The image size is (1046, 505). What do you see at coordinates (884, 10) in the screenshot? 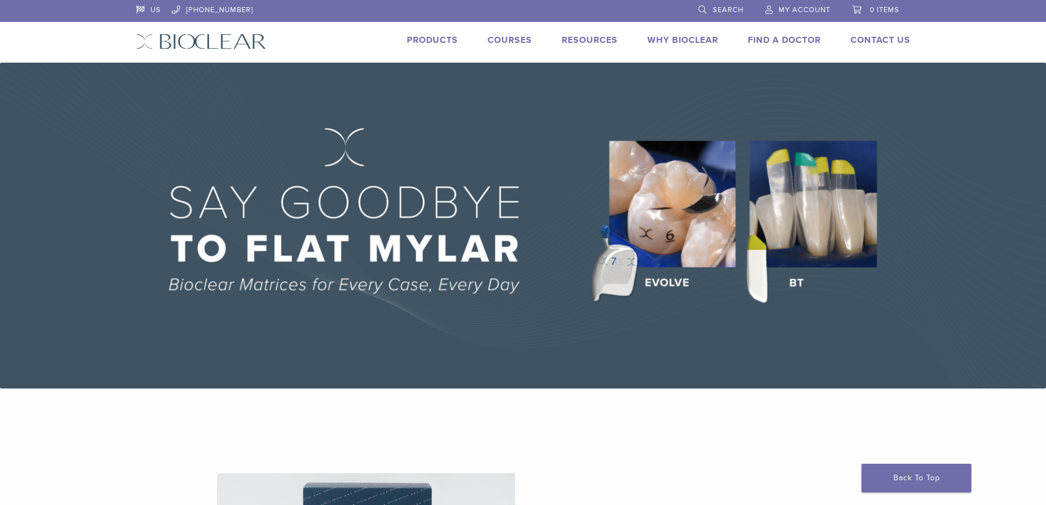
I see `span: 0 items` at bounding box center [884, 10].